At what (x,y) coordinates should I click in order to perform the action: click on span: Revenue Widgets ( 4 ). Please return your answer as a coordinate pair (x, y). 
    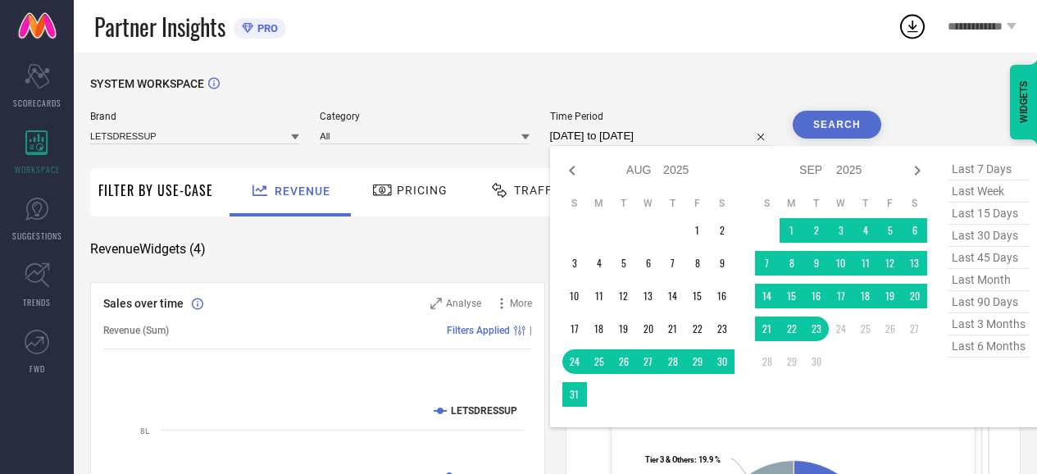
    Looking at the image, I should click on (148, 249).